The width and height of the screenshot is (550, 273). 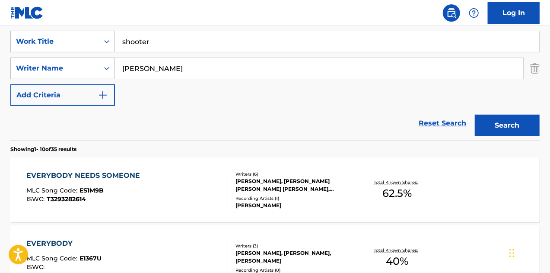 What do you see at coordinates (529, 252) in the screenshot?
I see `div: Chat Widget` at bounding box center [529, 252].